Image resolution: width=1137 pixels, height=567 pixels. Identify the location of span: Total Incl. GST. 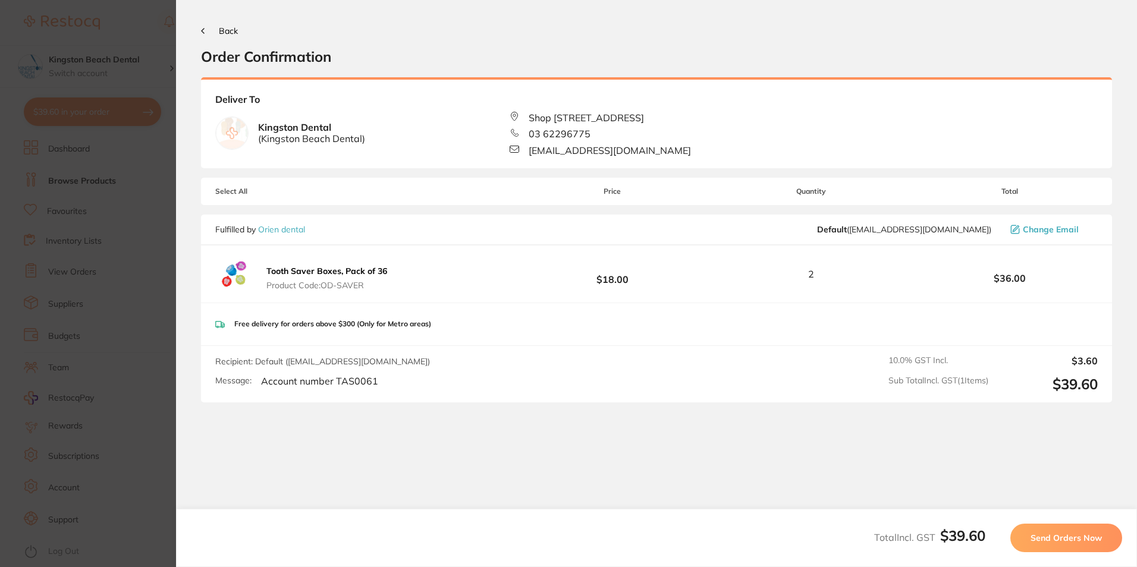
(930, 538).